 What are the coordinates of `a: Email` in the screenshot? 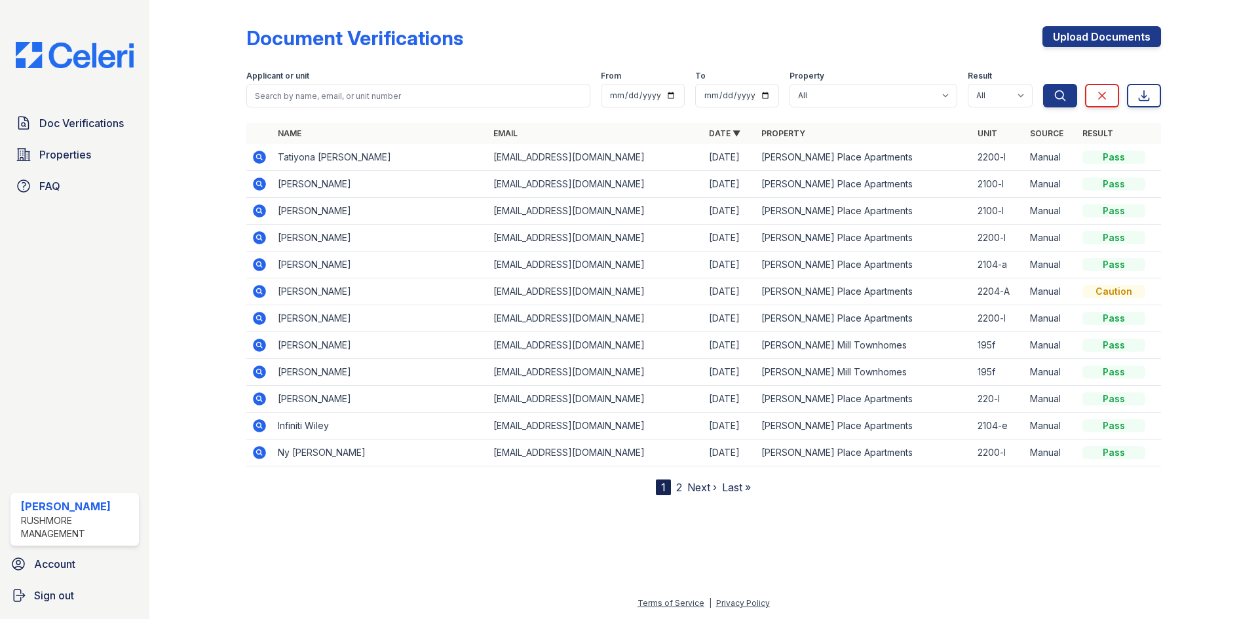 It's located at (505, 133).